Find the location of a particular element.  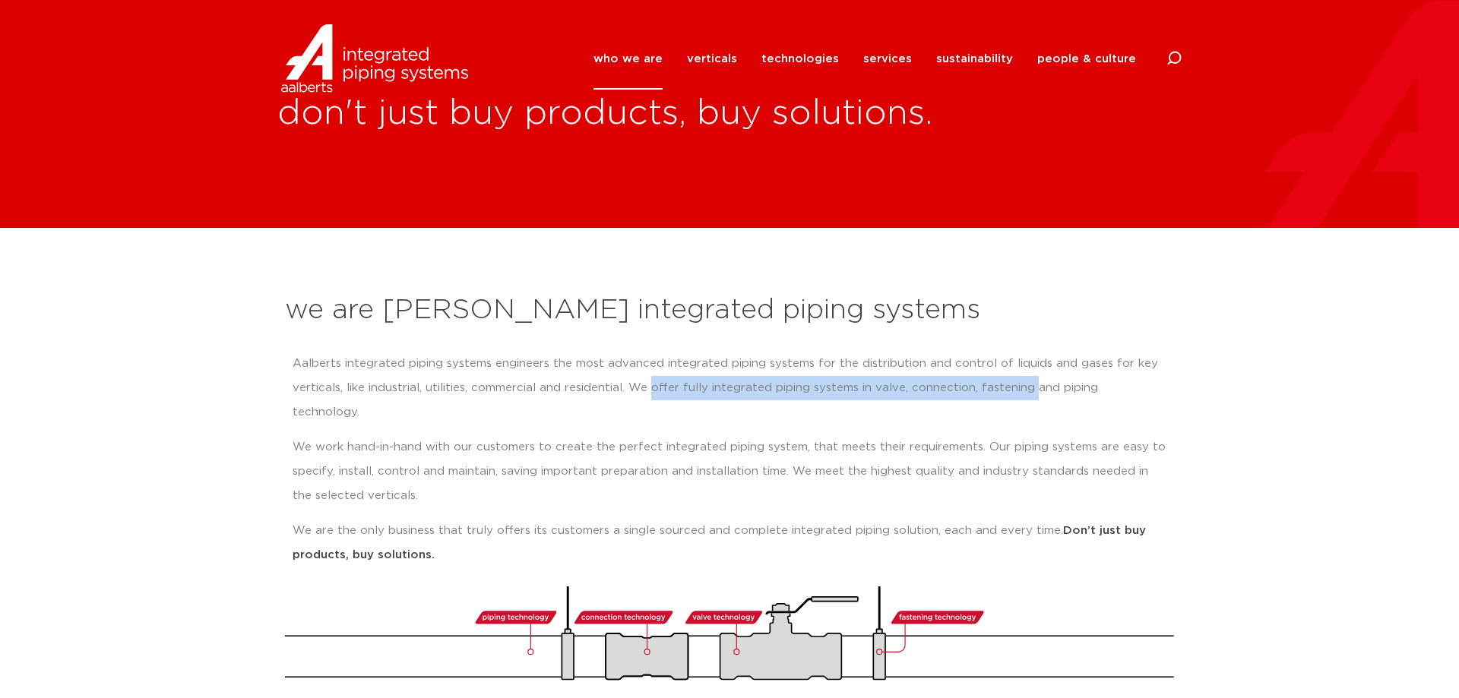

p: We work hand-in-hand with our customers to create the perfect integrated piping system, that meet... is located at coordinates (729, 472).